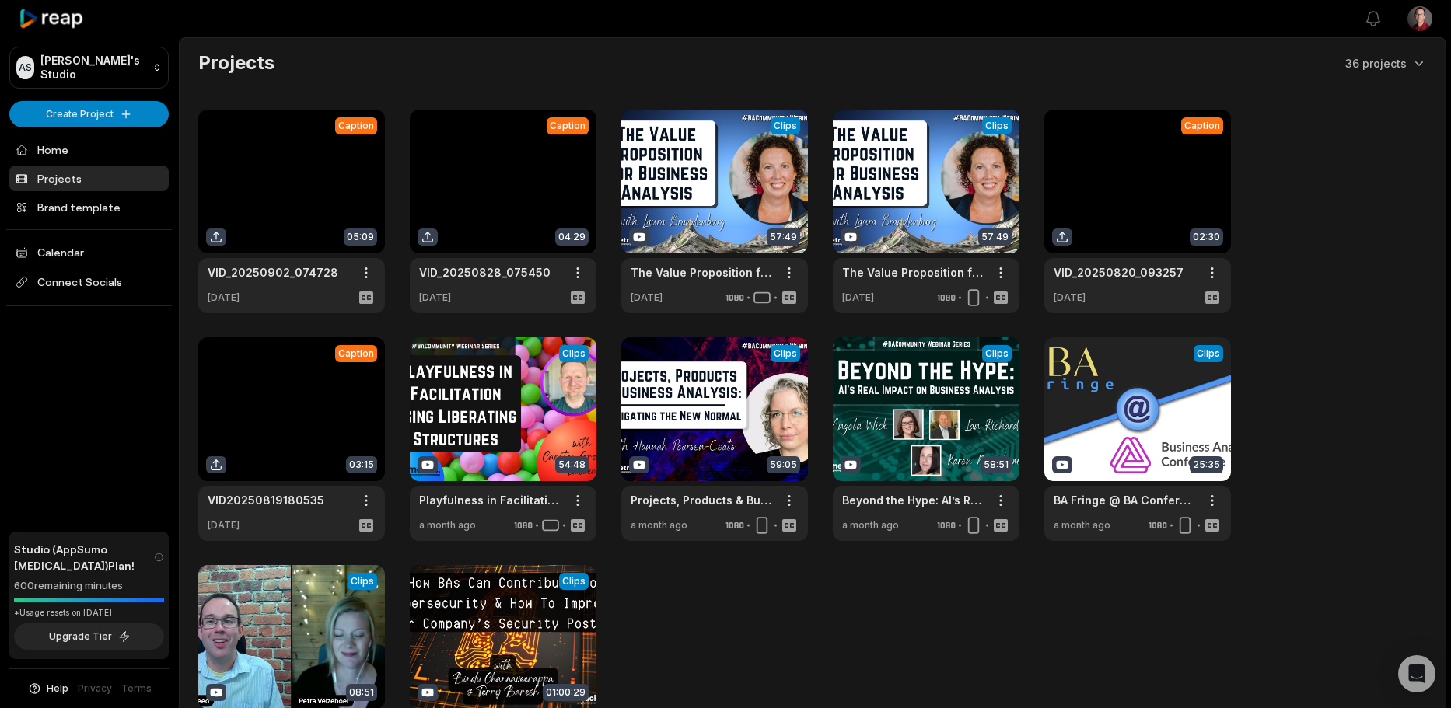 The width and height of the screenshot is (1451, 708). What do you see at coordinates (1125, 500) in the screenshot?
I see `a: BA Fringe @ BA Conference Europe (Episode #1) Benefits & Reflection` at bounding box center [1125, 500].